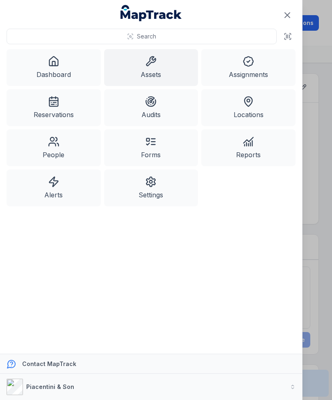 The width and height of the screenshot is (332, 400). Describe the element at coordinates (146, 36) in the screenshot. I see `span: Search` at that location.